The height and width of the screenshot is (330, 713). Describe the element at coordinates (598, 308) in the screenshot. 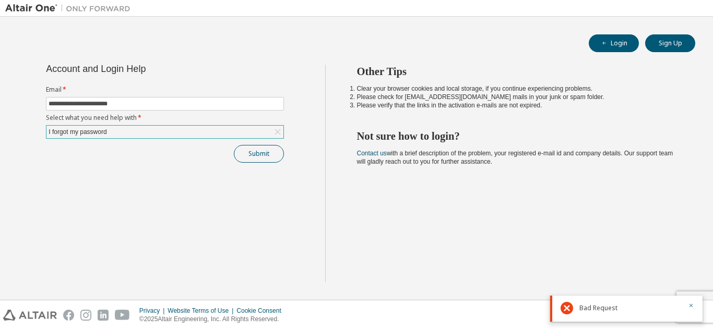

I see `span: Bad Request` at that location.